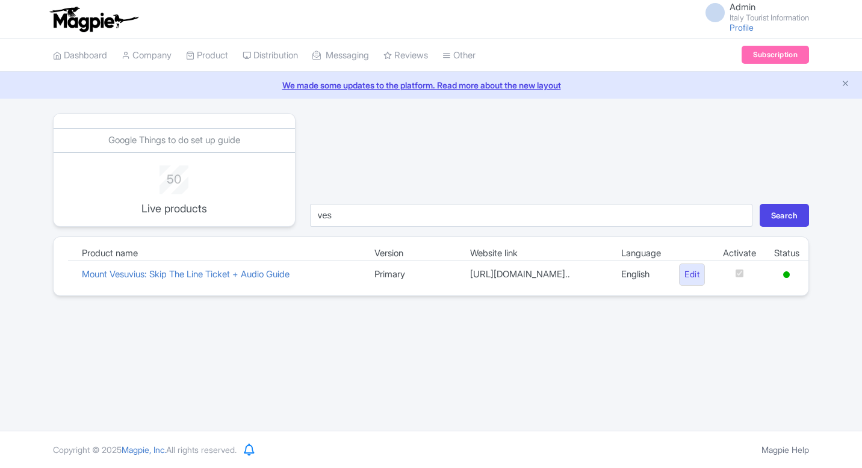  I want to click on td: Website link, so click(537, 254).